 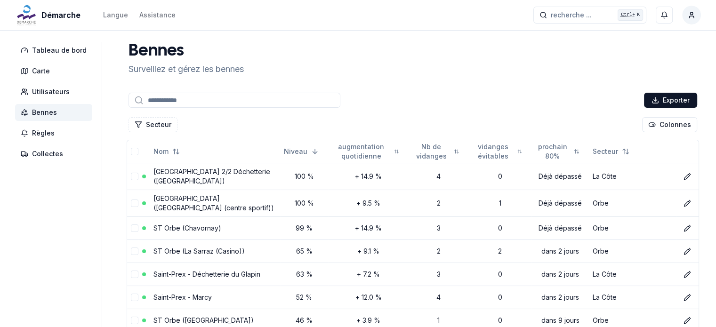 I want to click on span: Nb de vidanges, so click(x=431, y=152).